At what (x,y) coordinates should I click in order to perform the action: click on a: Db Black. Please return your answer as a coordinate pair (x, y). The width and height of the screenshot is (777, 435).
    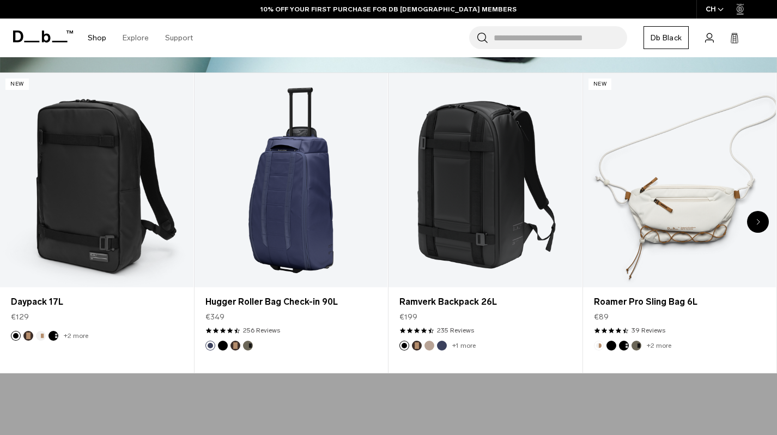
    Looking at the image, I should click on (666, 38).